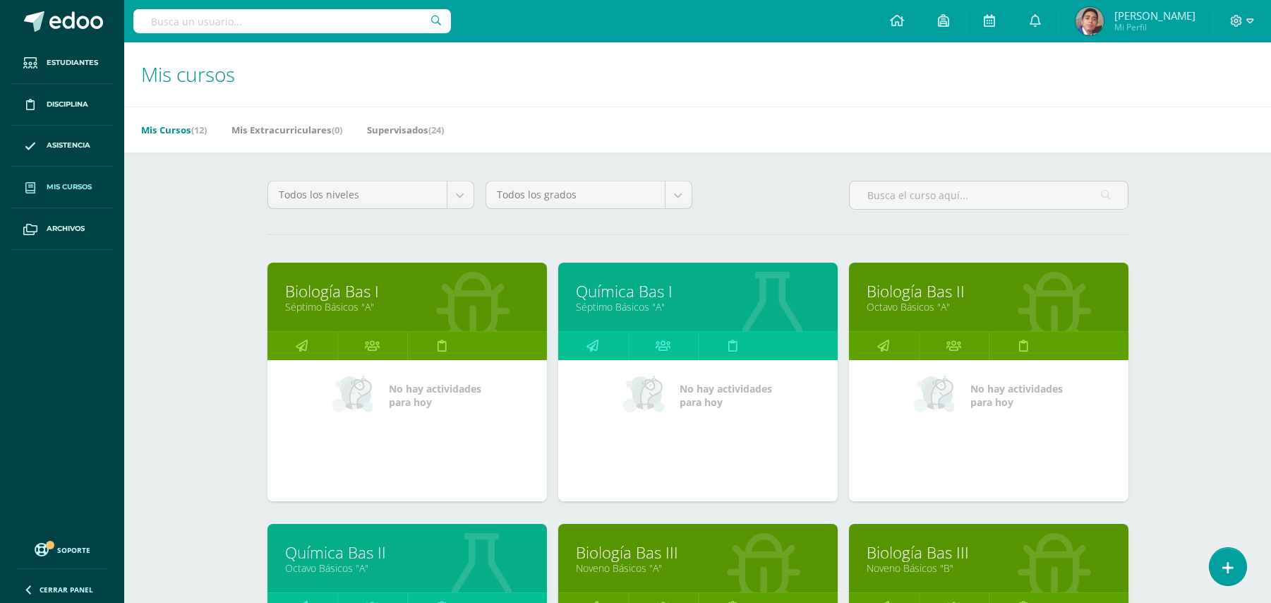 The width and height of the screenshot is (1271, 603). Describe the element at coordinates (67, 104) in the screenshot. I see `span: Disciplina` at that location.